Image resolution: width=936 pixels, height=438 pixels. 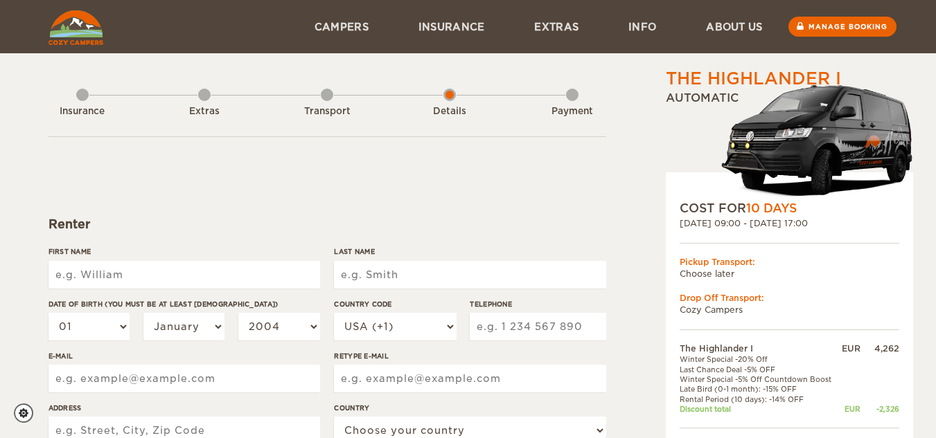 I want to click on div: Pickup Transport:, so click(x=789, y=262).